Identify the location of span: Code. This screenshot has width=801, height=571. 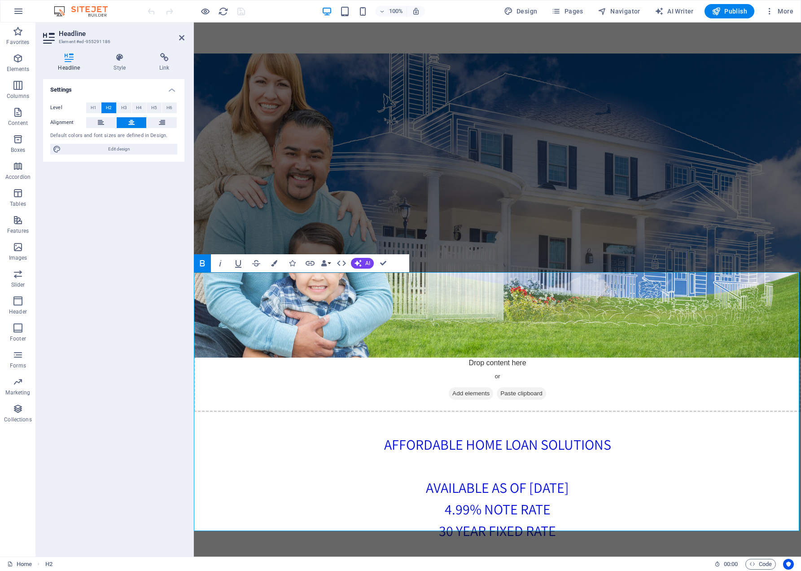
(761, 564).